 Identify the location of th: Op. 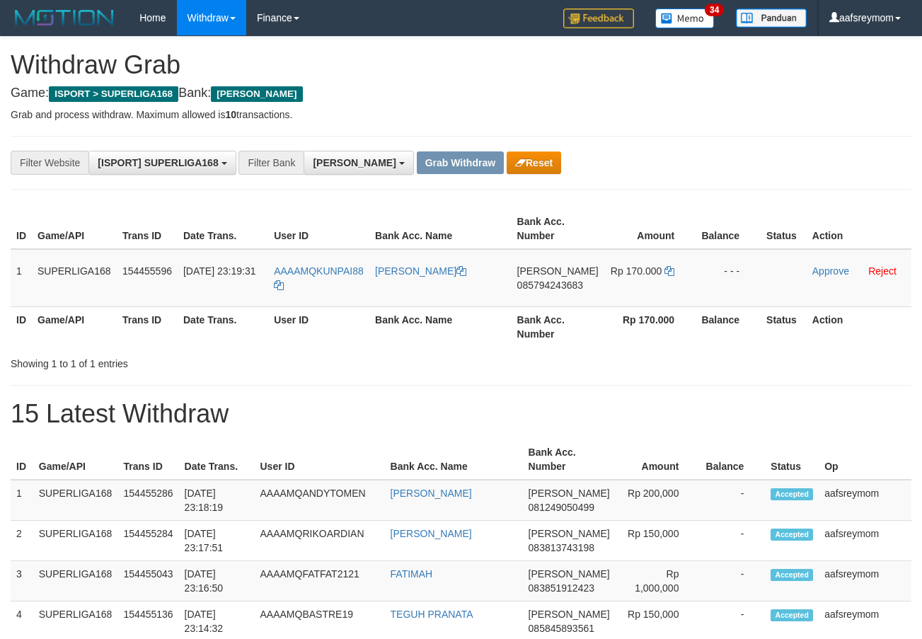
(865, 459).